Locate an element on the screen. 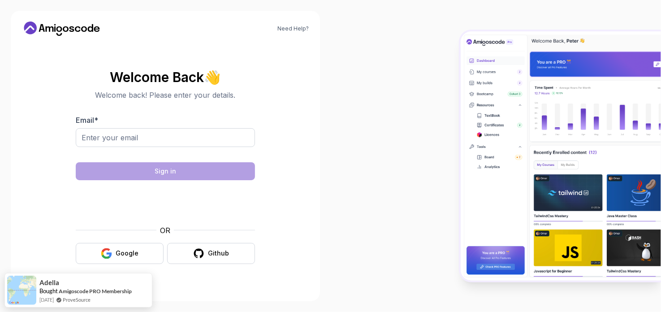 Image resolution: width=661 pixels, height=312 pixels. h2: Welcome Back is located at coordinates (165, 77).